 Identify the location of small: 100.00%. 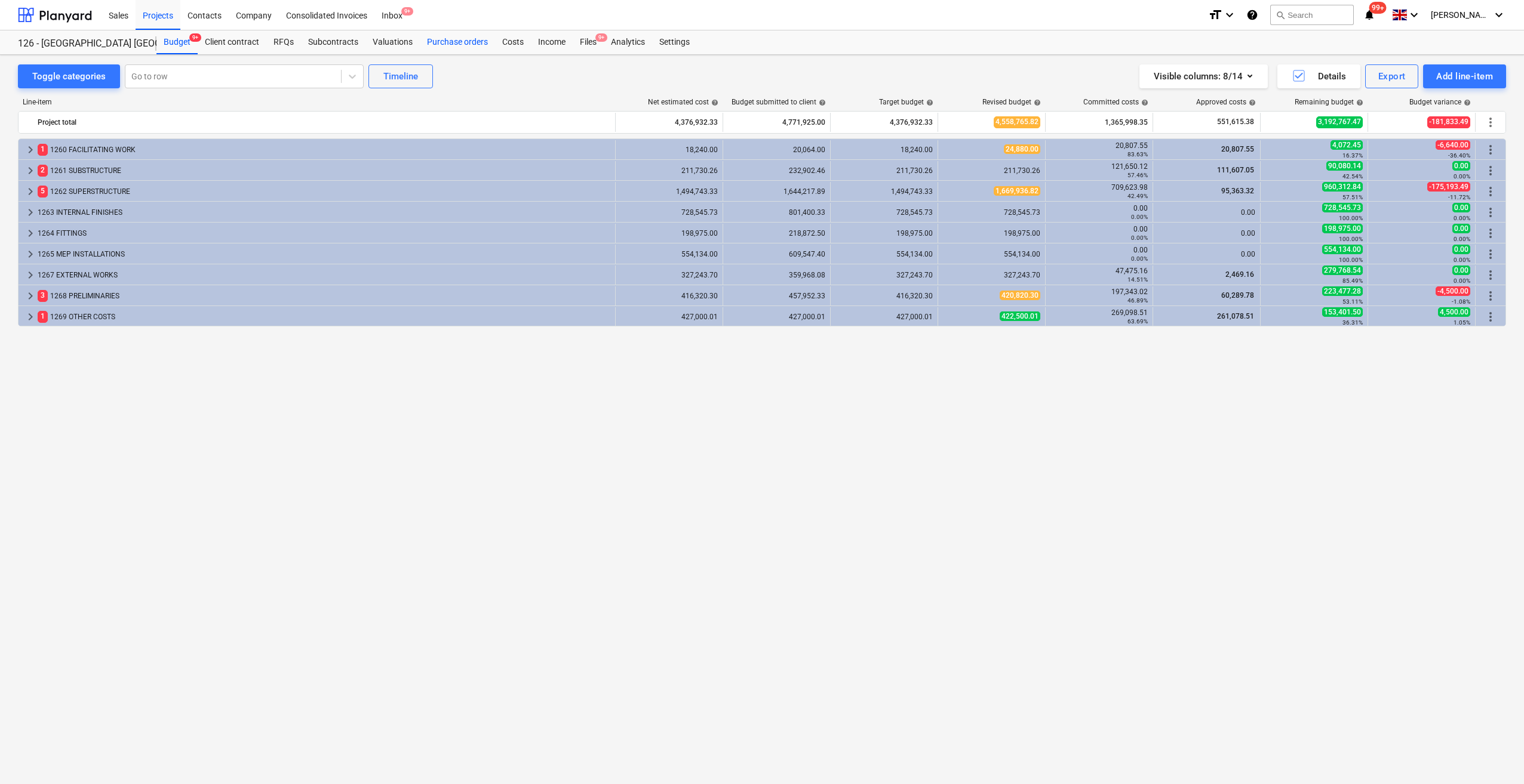
(1351, 218).